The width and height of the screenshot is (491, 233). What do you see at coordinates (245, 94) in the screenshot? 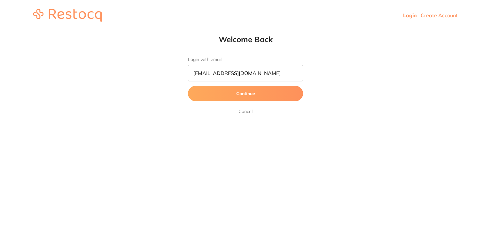
I see `button: Continue` at bounding box center [245, 94].